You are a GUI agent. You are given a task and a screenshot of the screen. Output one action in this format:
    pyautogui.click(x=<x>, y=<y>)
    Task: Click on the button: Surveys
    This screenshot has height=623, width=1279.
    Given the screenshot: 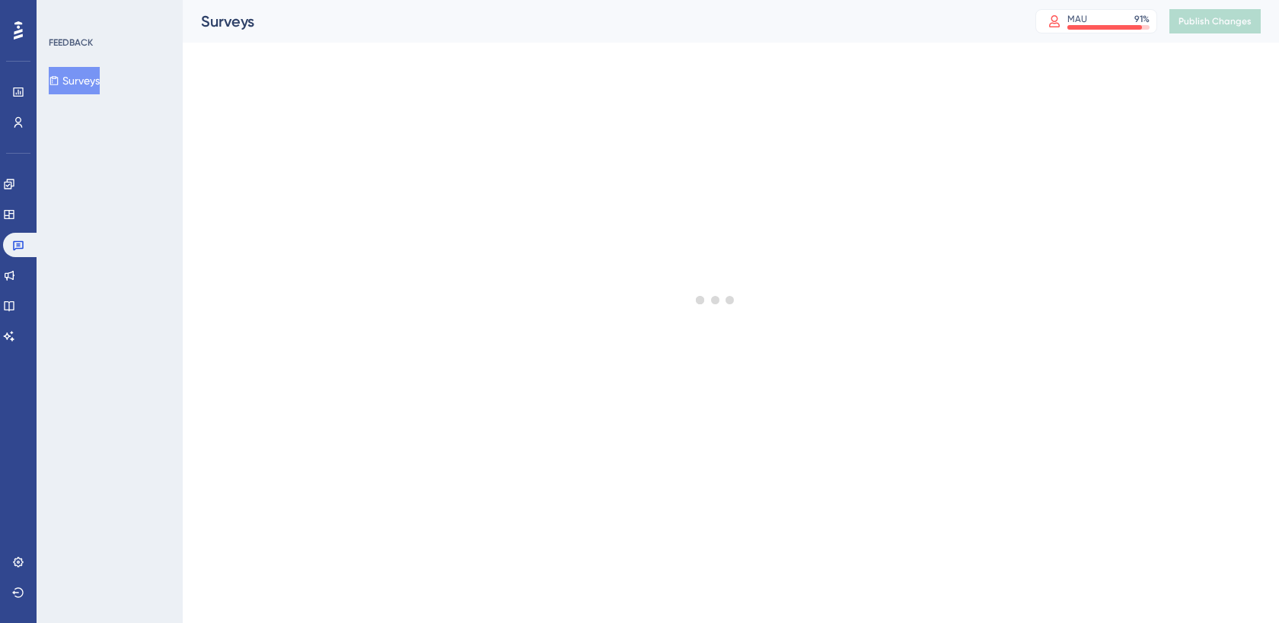 What is the action you would take?
    pyautogui.click(x=74, y=81)
    